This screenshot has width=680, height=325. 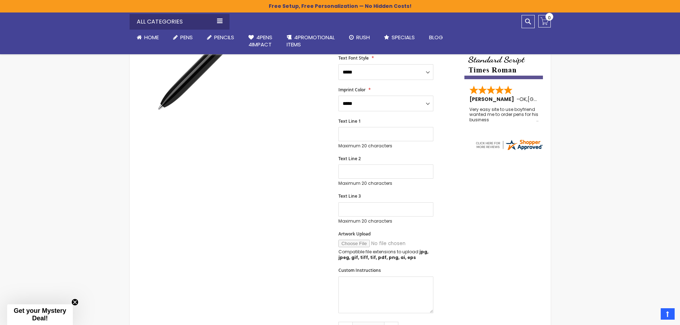 What do you see at coordinates (40, 315) in the screenshot?
I see `div: Get your Mystery Deal!Close teaser` at bounding box center [40, 315].